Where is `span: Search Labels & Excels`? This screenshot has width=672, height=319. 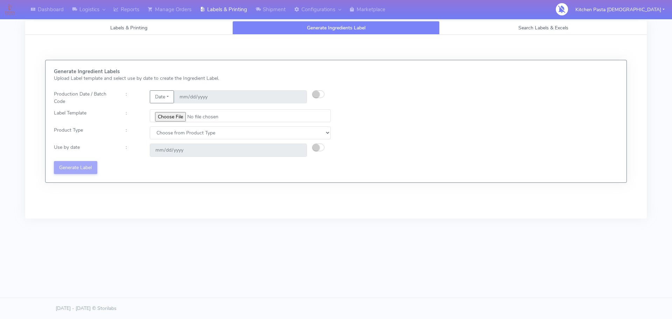 span: Search Labels & Excels is located at coordinates (543, 28).